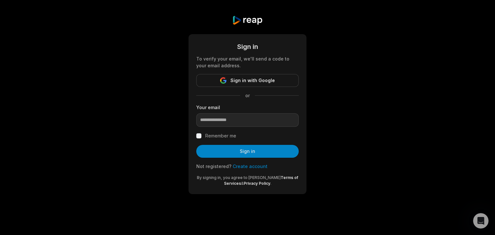 The width and height of the screenshot is (495, 235). I want to click on div: Sign in, so click(248, 47).